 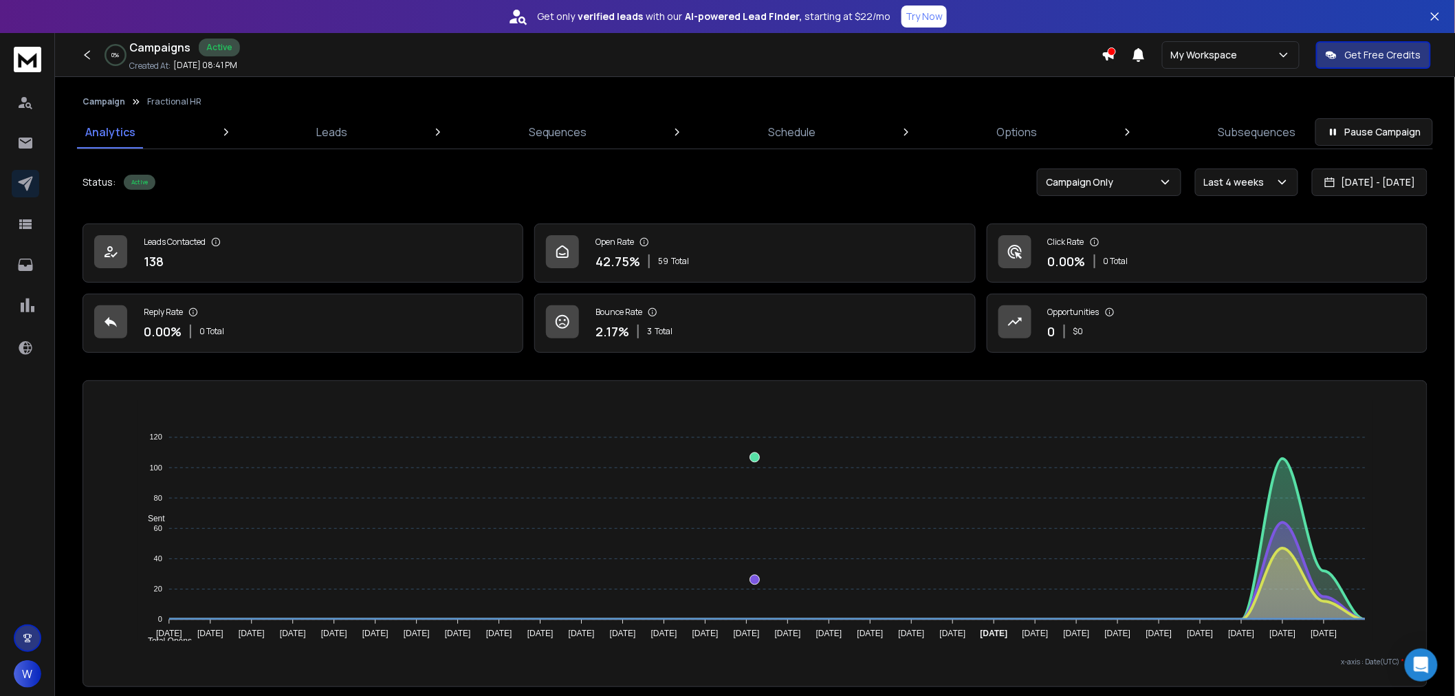 What do you see at coordinates (1051, 331) in the screenshot?
I see `p: 0` at bounding box center [1051, 331].